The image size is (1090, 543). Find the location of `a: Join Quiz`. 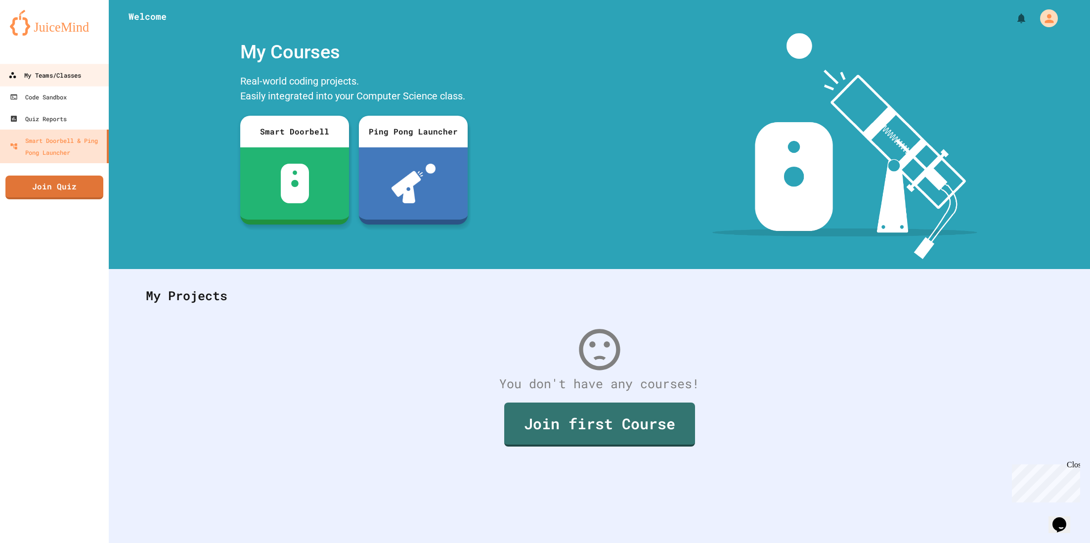

a: Join Quiz is located at coordinates (54, 187).